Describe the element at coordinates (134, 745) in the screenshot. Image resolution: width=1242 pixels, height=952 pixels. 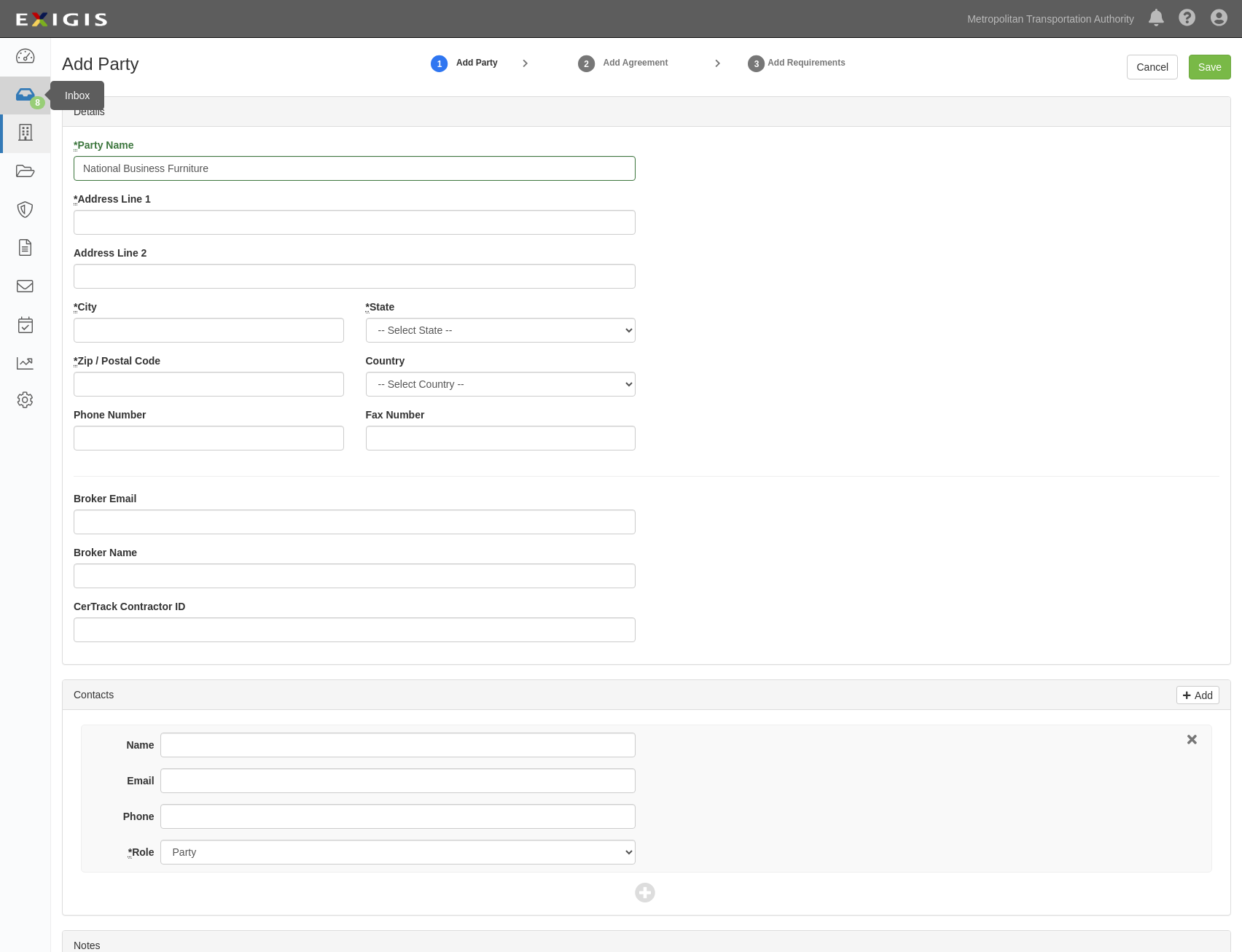
I see `label: Name` at that location.